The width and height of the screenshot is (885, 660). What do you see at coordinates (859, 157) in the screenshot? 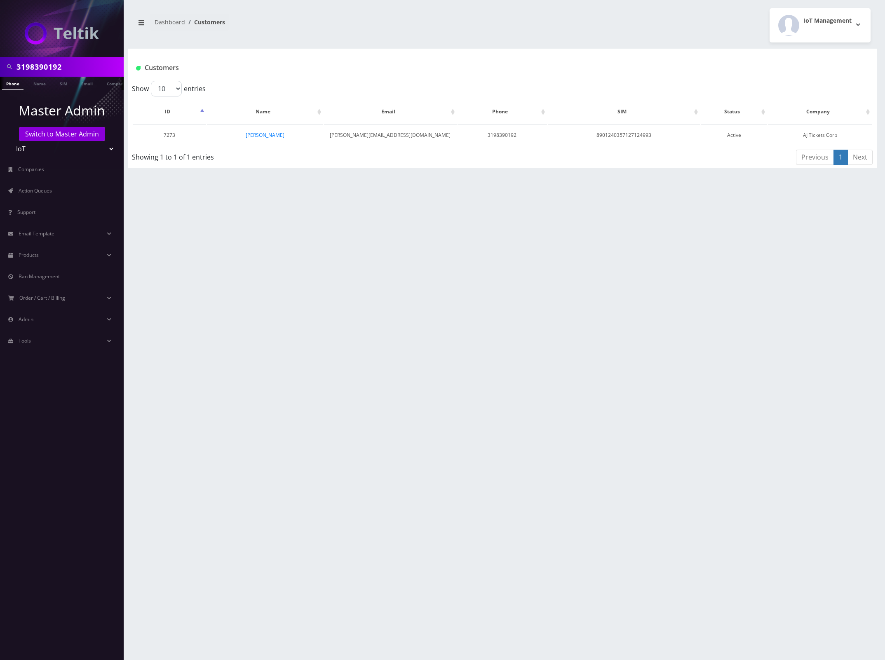
I see `a: Next` at bounding box center [859, 157].